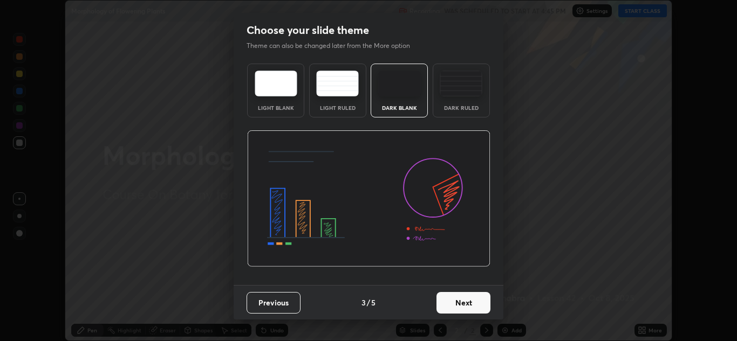 This screenshot has height=341, width=737. What do you see at coordinates (463, 303) in the screenshot?
I see `button: Next` at bounding box center [463, 303].